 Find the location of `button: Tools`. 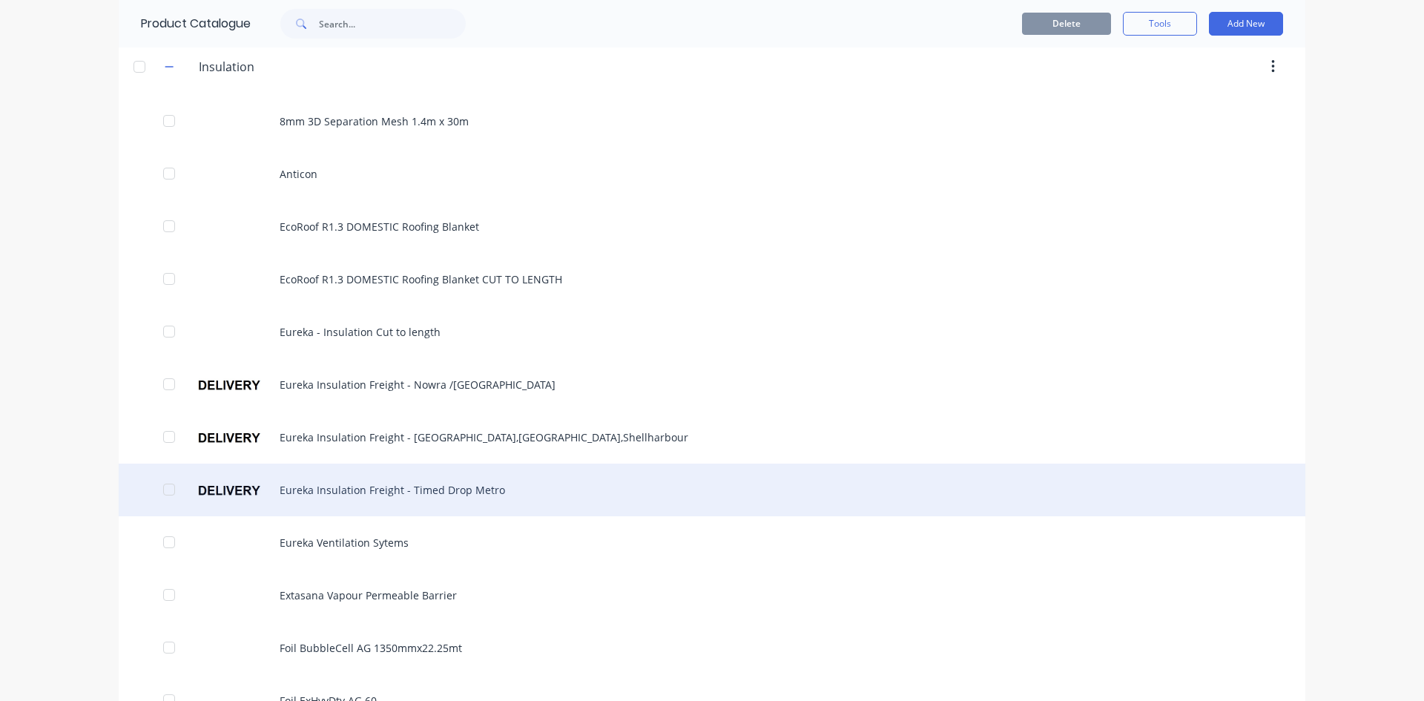

button: Tools is located at coordinates (1160, 24).